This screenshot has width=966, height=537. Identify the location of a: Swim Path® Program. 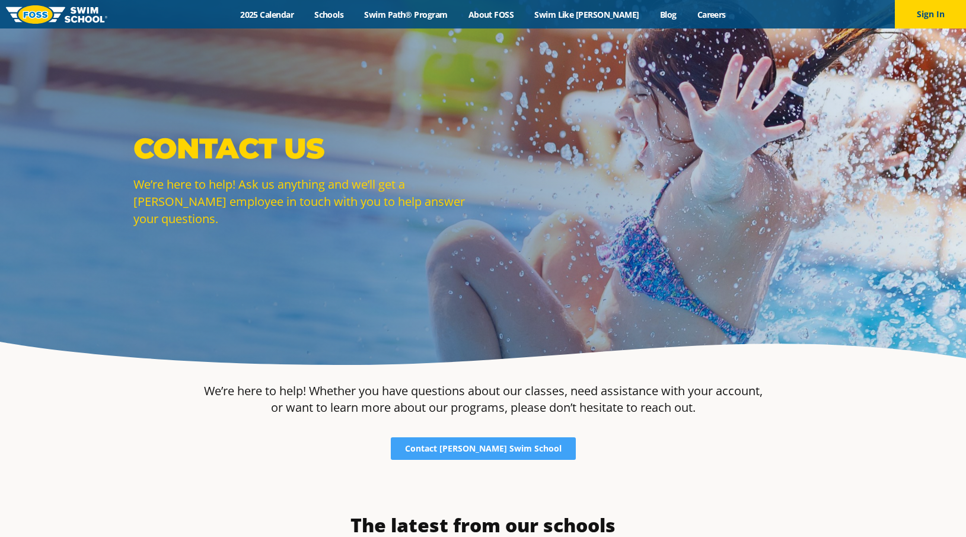
(406, 14).